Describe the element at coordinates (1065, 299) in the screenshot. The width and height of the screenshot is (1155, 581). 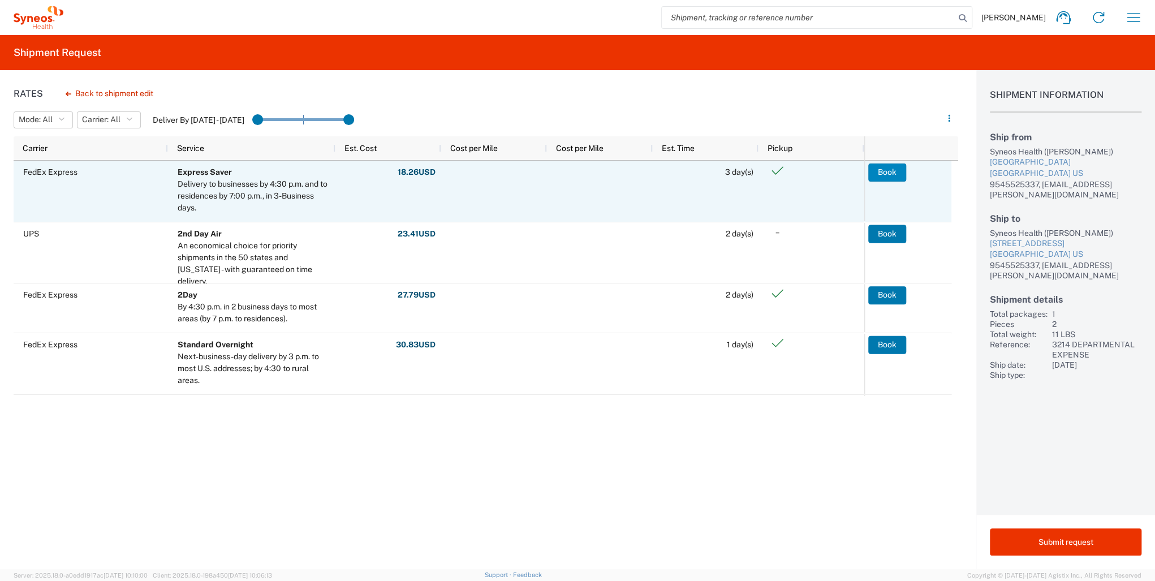
I see `h2: Shipment details` at that location.